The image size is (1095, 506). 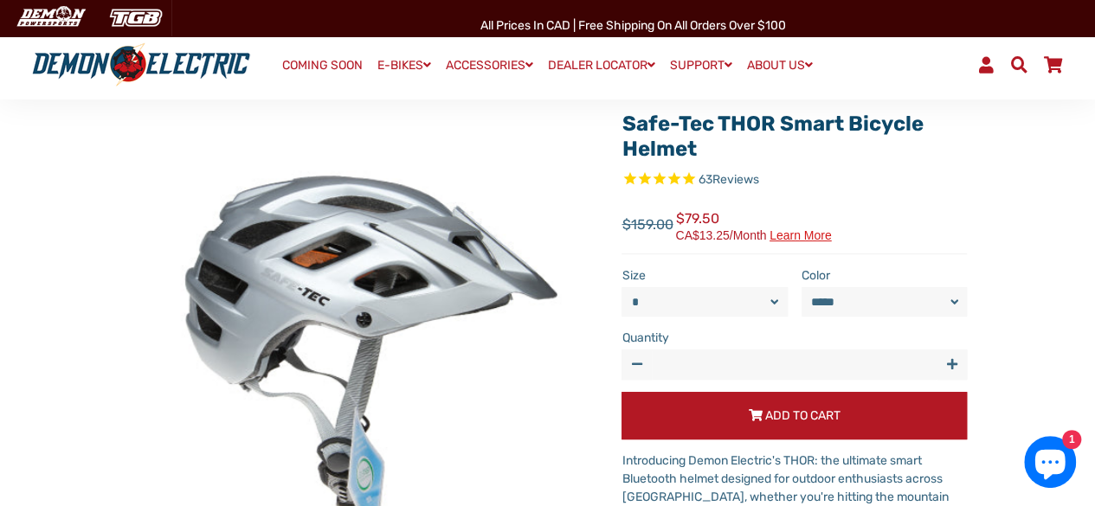 What do you see at coordinates (705, 275) in the screenshot?
I see `label: Size` at bounding box center [705, 275].